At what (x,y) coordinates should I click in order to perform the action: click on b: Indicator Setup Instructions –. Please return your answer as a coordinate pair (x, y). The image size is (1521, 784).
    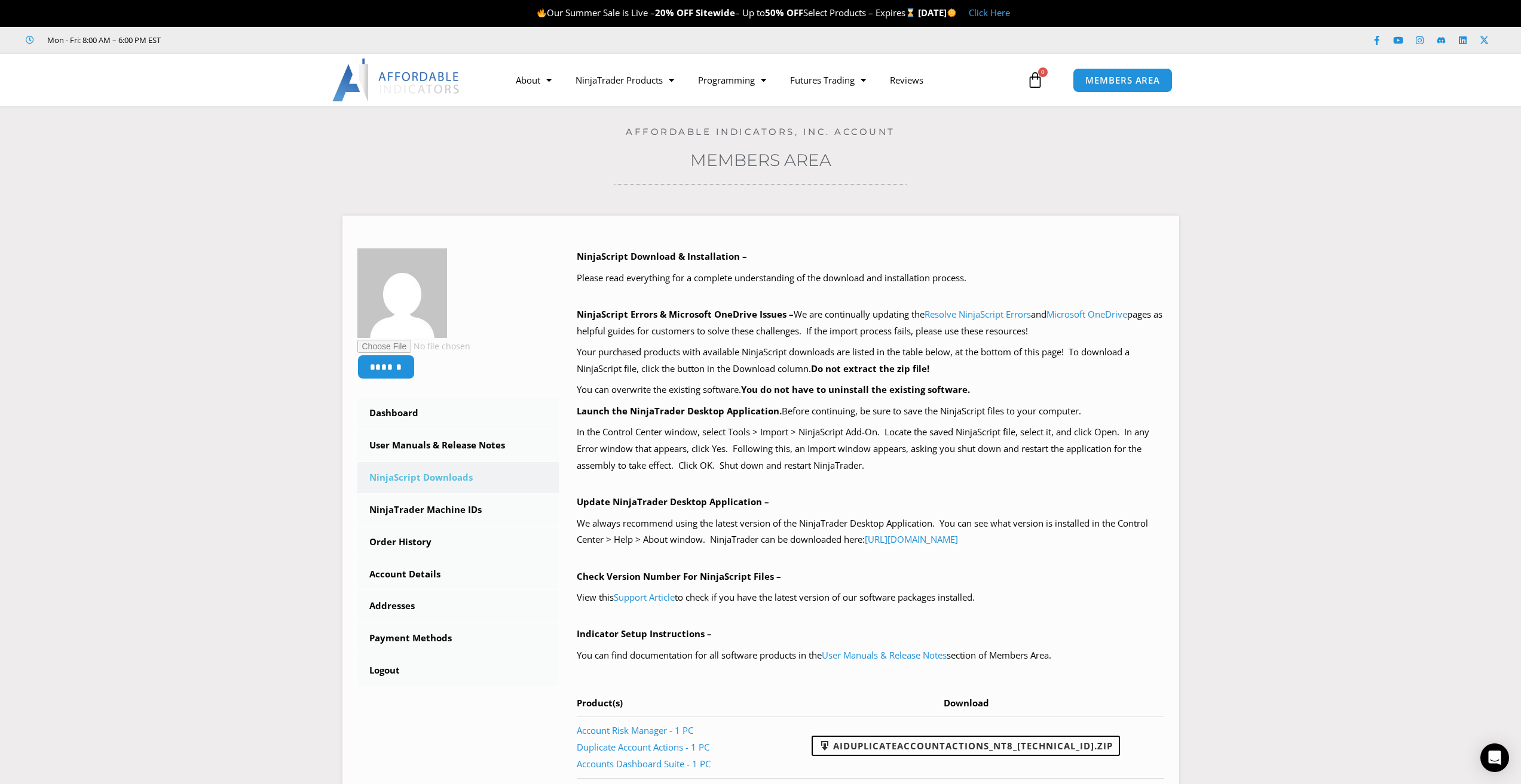
    Looking at the image, I should click on (644, 634).